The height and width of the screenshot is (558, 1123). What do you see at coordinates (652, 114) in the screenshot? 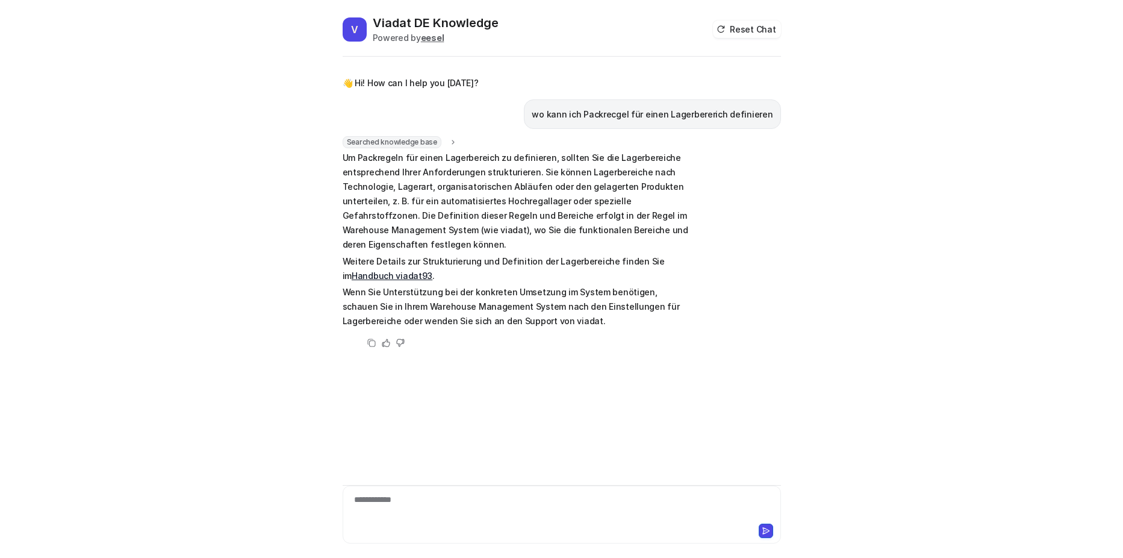
I see `p: wo kann ich Packrecgel für einen Lagerbererich definieren` at bounding box center [652, 114].